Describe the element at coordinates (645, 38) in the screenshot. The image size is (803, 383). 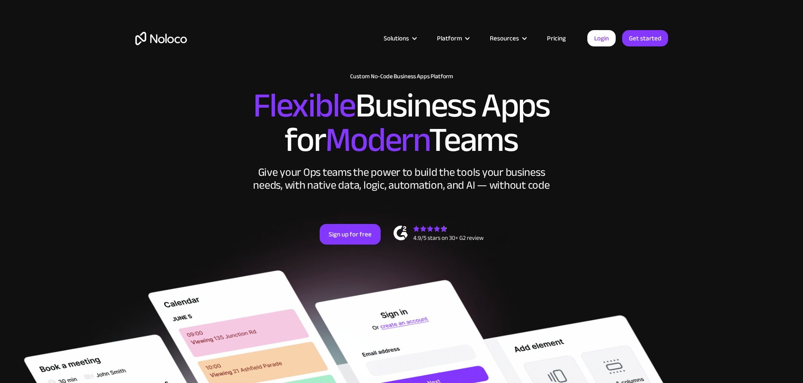
I see `a: Get started` at that location.